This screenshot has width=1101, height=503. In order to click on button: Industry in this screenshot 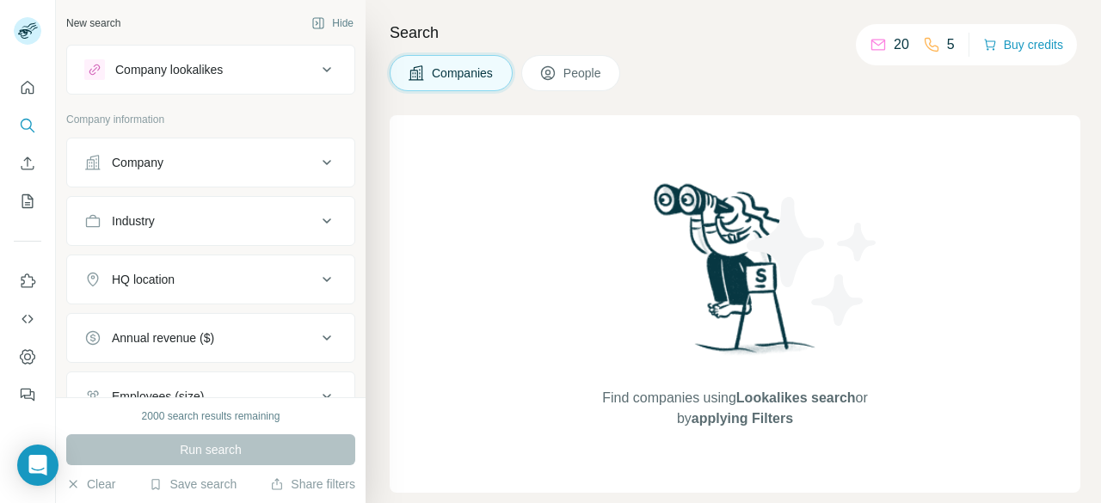, I will do `click(211, 221)`.